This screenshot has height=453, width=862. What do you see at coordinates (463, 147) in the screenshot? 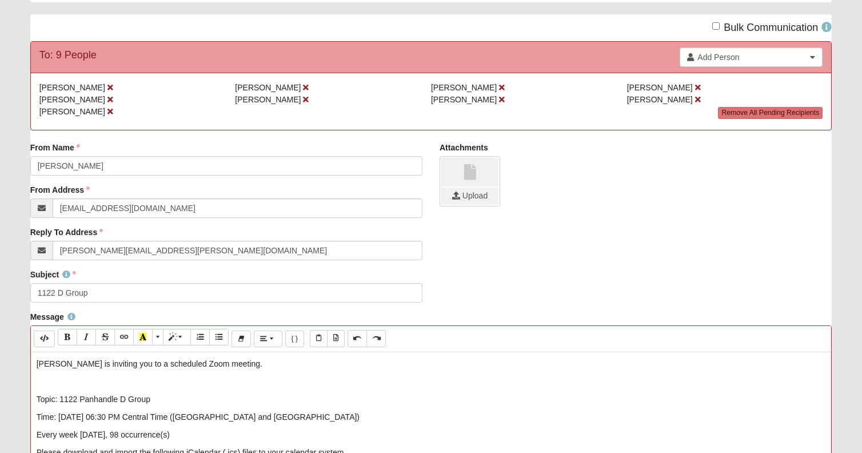
I see `label: Attachments` at bounding box center [463, 147].